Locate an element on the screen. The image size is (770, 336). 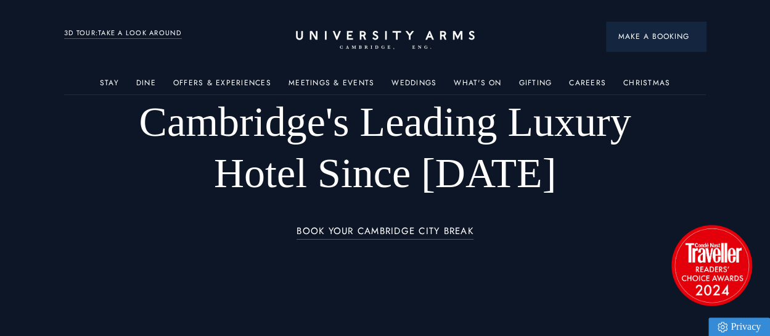
span: Make a Booking is located at coordinates (656, 36).